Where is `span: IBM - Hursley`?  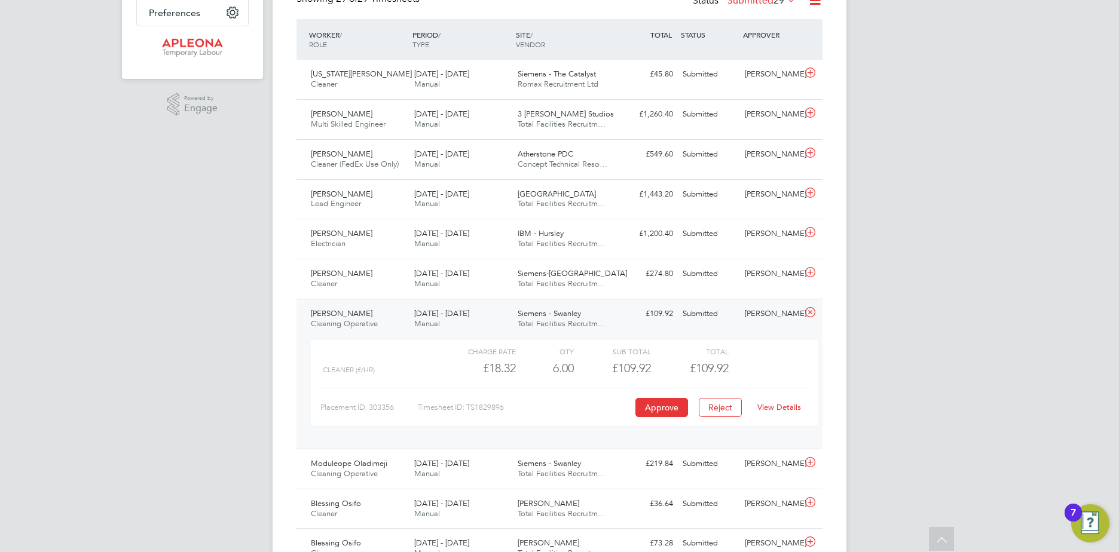
span: IBM - Hursley is located at coordinates (540, 233).